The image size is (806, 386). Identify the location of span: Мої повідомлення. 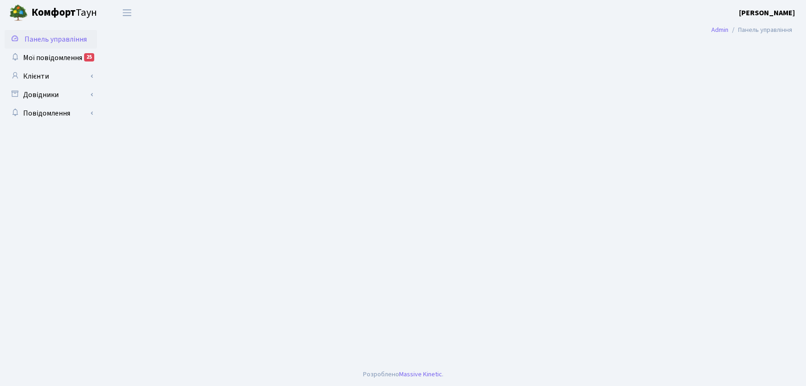
(53, 58).